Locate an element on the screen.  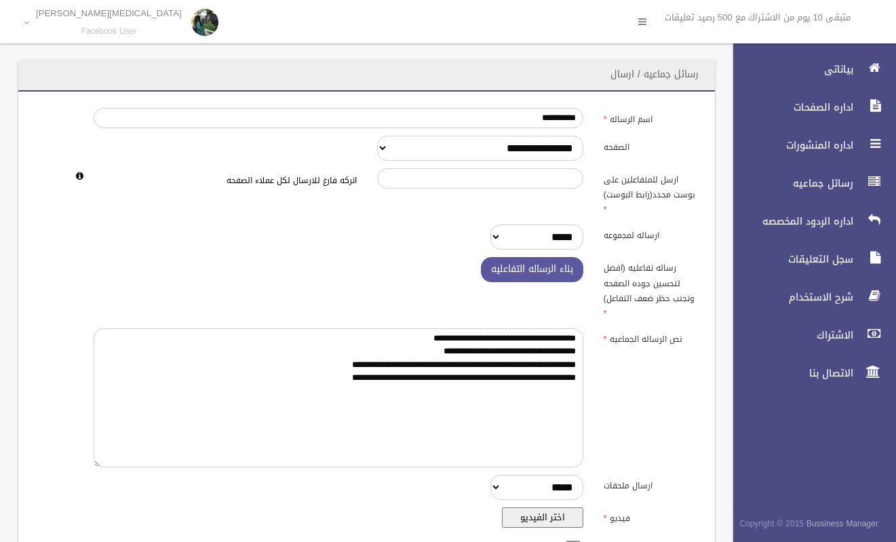
span: الاتصال بنا is located at coordinates (789, 373).